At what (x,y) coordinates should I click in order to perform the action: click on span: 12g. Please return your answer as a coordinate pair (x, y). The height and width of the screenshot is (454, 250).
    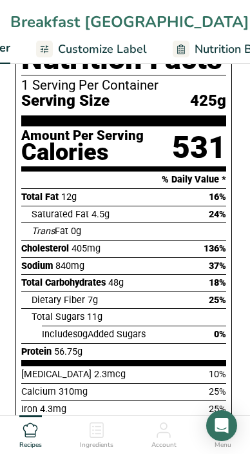
    Looking at the image, I should click on (69, 196).